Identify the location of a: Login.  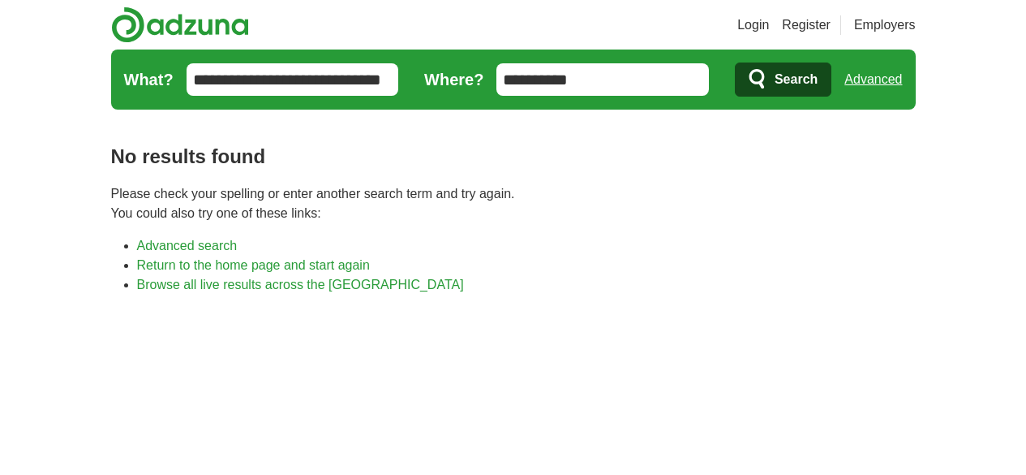
(753, 25).